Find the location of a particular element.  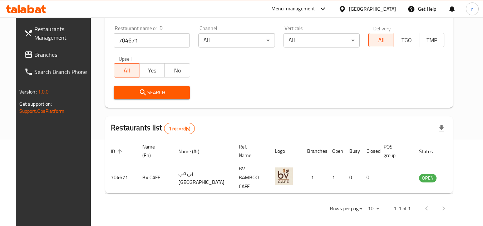

span: Search is located at coordinates (152, 93).